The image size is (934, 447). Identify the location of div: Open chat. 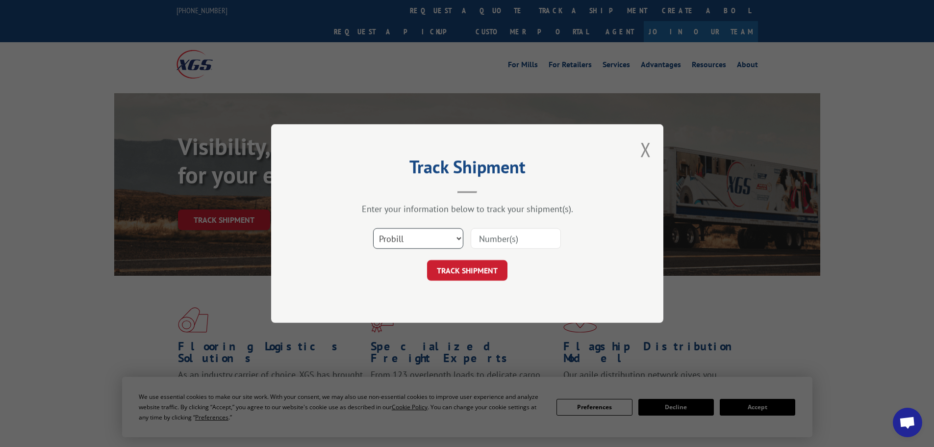
(908, 422).